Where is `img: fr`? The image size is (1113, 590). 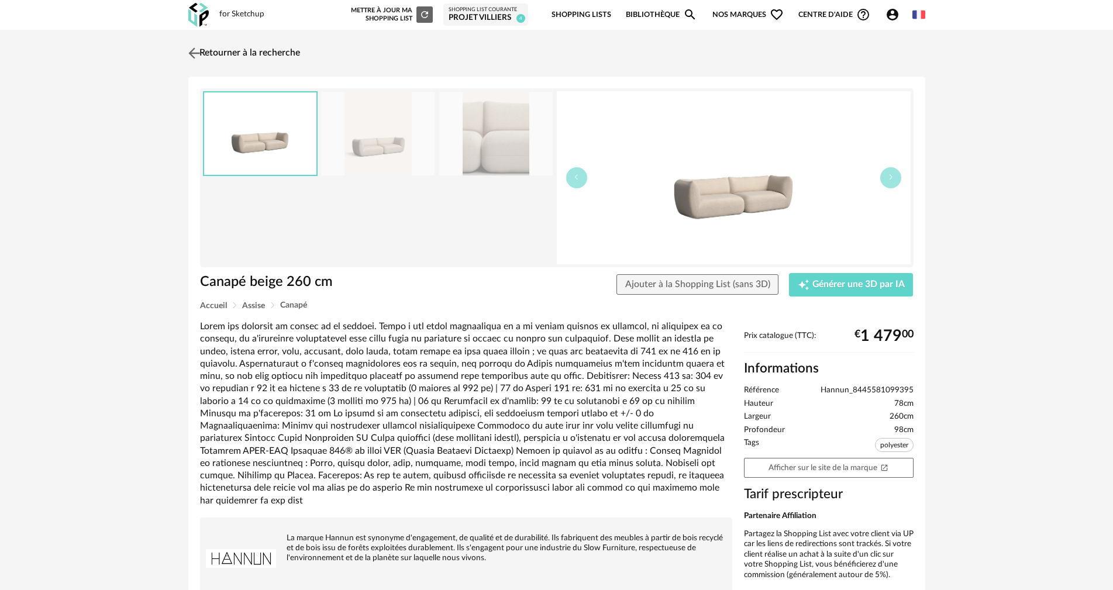
img: fr is located at coordinates (919, 15).